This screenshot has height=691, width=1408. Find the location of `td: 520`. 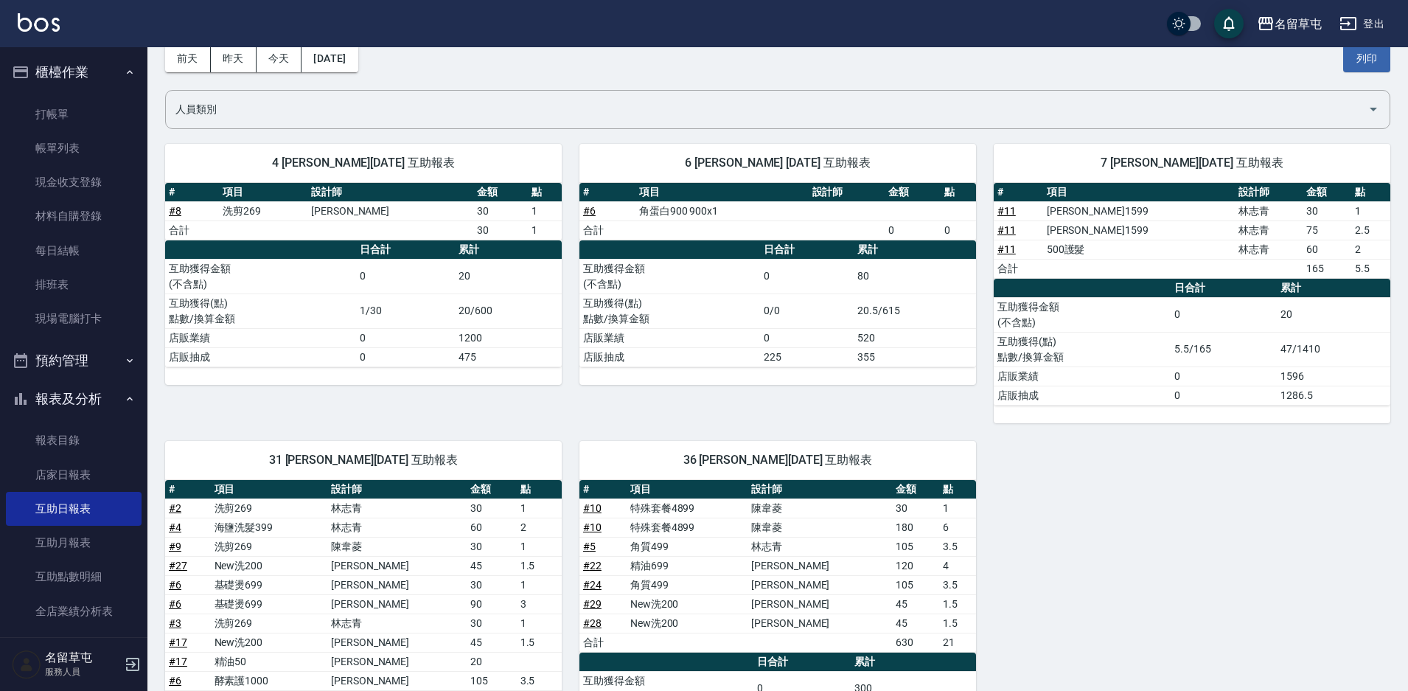

td: 520 is located at coordinates (915, 338).